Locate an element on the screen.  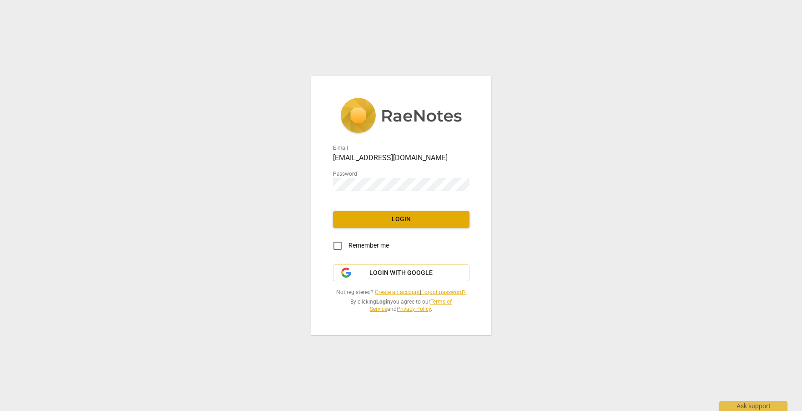
img: 5ac2273c67554f335776073100b6d88f.svg is located at coordinates (401, 116).